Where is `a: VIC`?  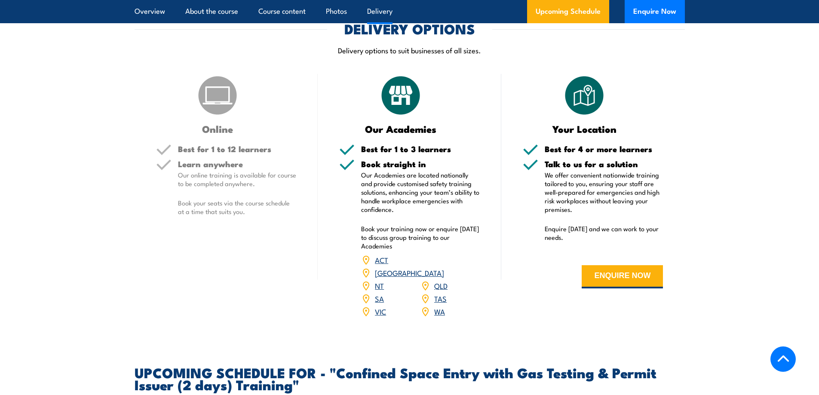 a: VIC is located at coordinates (381, 311).